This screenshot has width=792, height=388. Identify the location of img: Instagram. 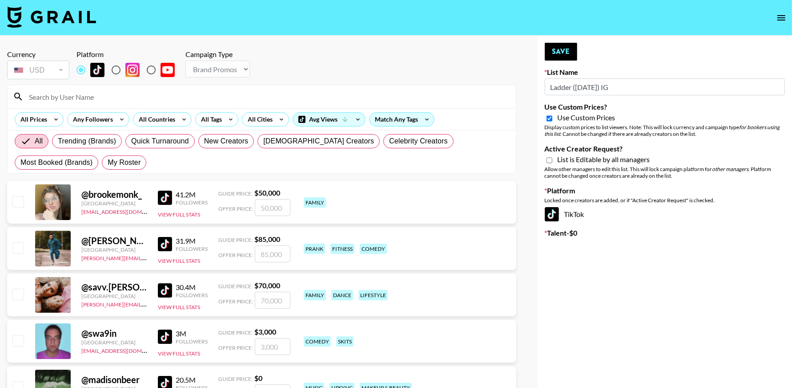
(133, 70).